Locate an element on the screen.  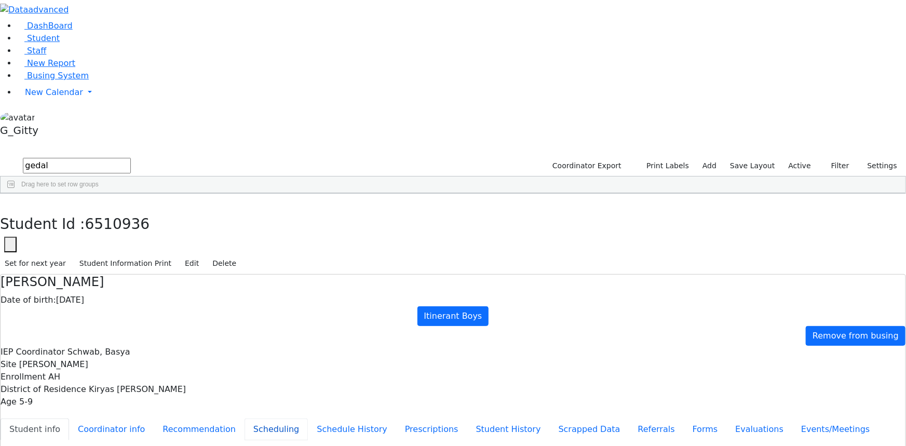
button: Edit is located at coordinates (192, 263).